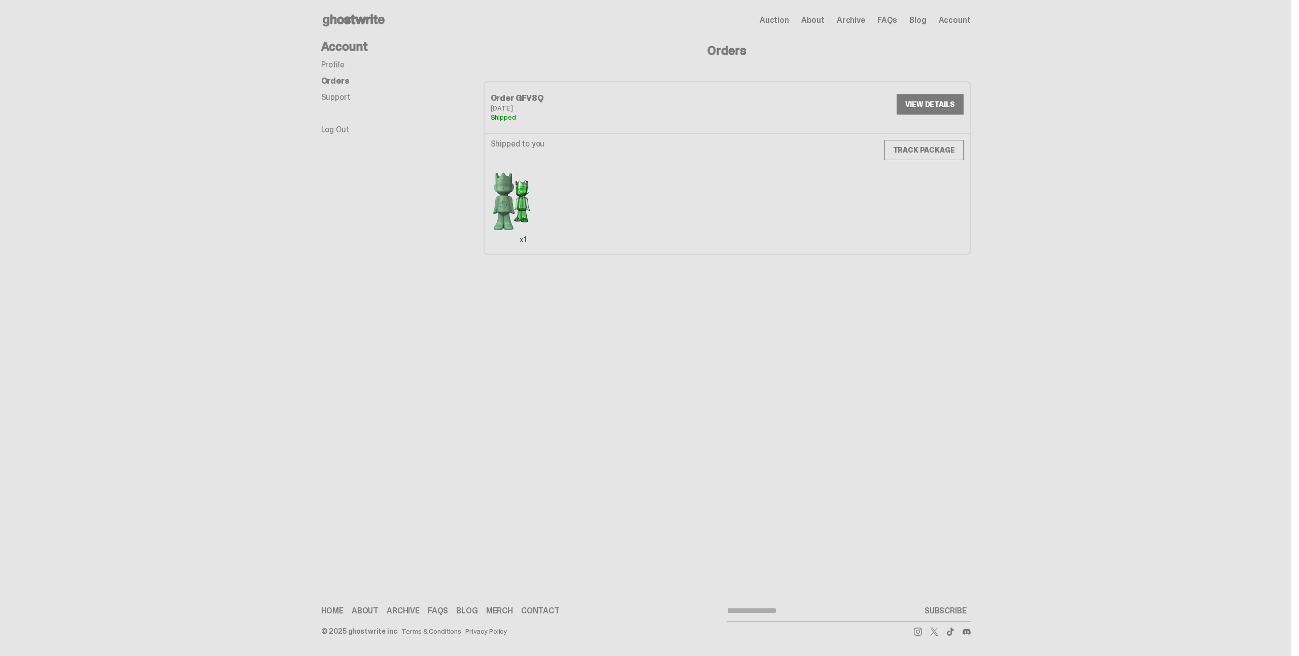 This screenshot has width=1299, height=656. Describe the element at coordinates (774, 20) in the screenshot. I see `a: Auction` at that location.